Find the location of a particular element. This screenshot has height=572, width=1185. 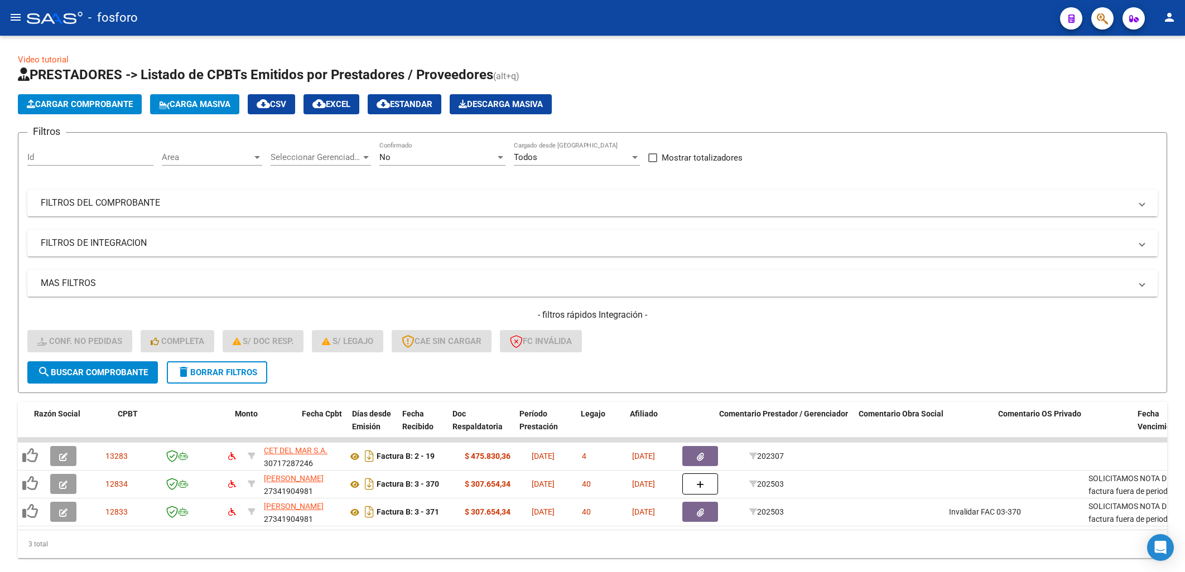

datatable-header-cell: Comentario OS Privado is located at coordinates (1063, 427).